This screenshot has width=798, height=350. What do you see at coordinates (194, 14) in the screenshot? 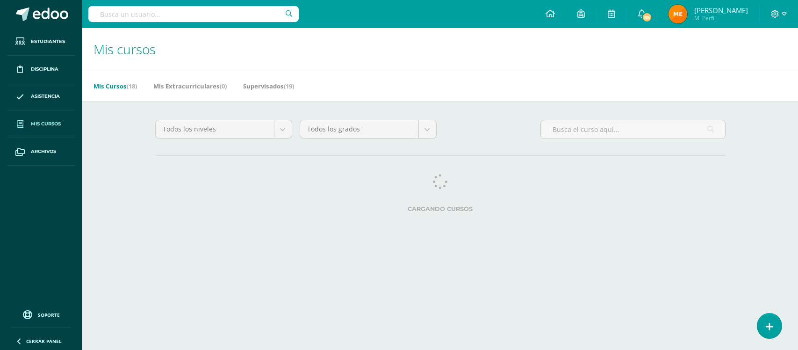
I see `input: Busca un usuario...` at bounding box center [194, 14].